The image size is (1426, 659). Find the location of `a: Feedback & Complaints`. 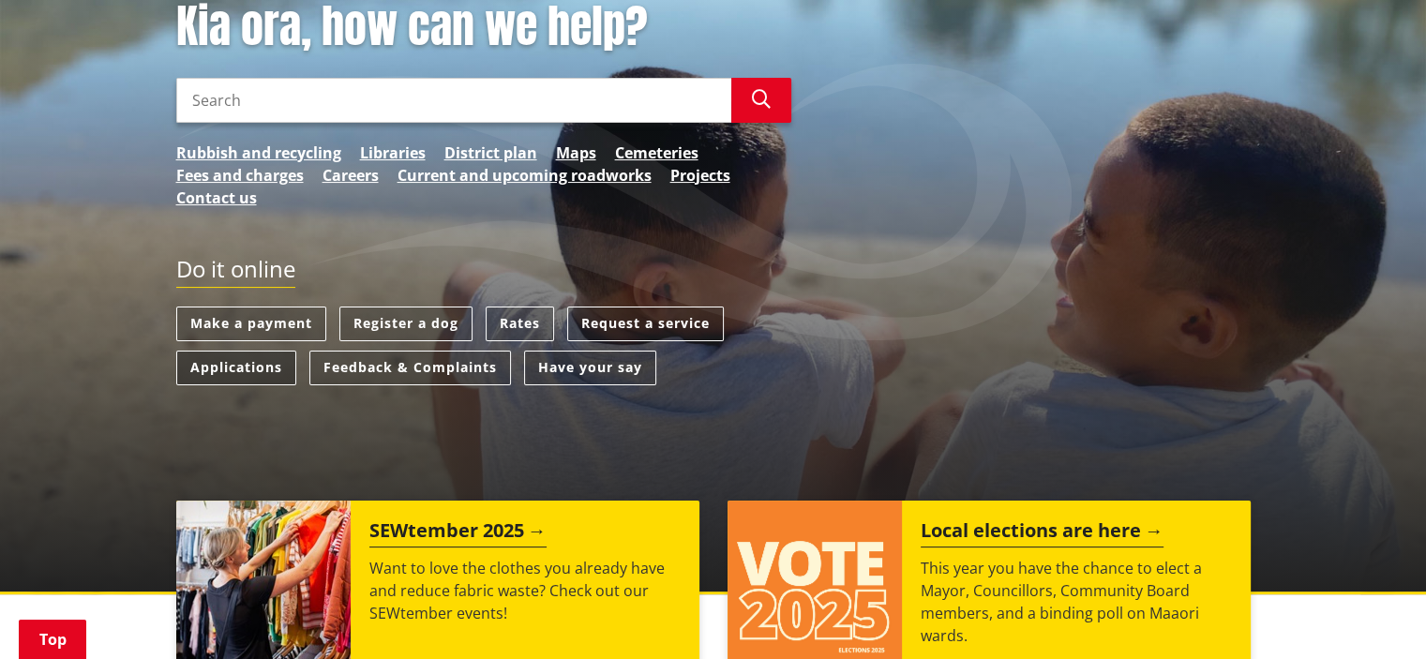

a: Feedback & Complaints is located at coordinates (410, 368).